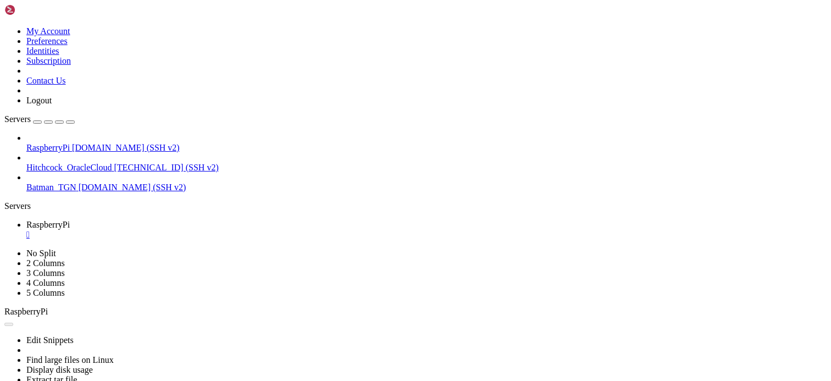  Describe the element at coordinates (59, 369) in the screenshot. I see `a: Display disk usage` at that location.